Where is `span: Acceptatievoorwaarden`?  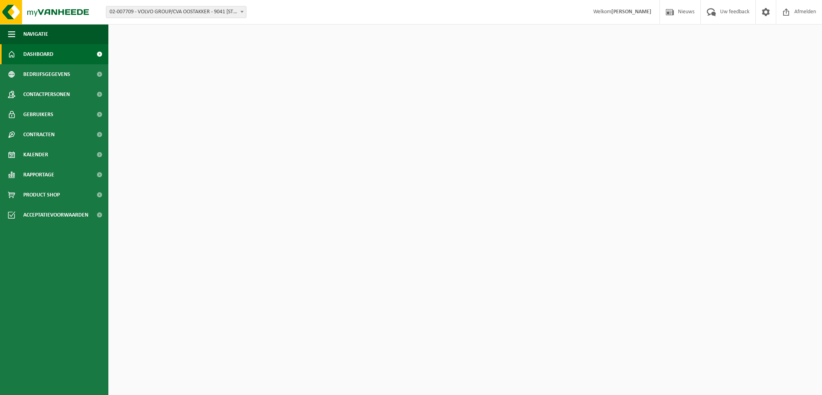 span: Acceptatievoorwaarden is located at coordinates (56, 215).